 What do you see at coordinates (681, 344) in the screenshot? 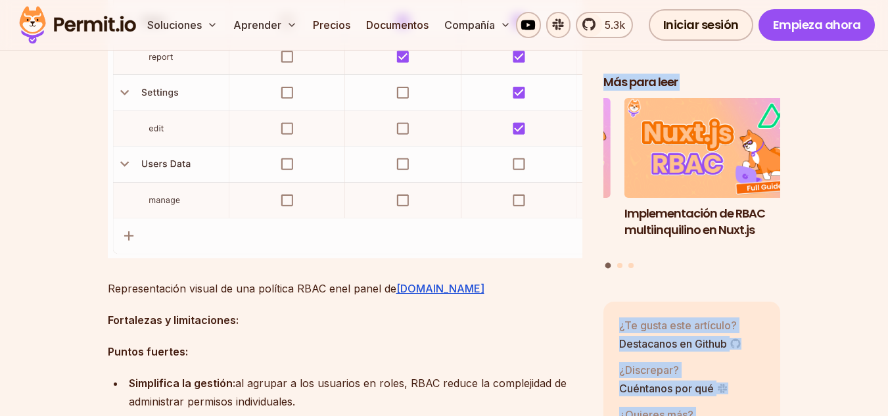
I see `a: Destacanos en Github` at bounding box center [681, 344].